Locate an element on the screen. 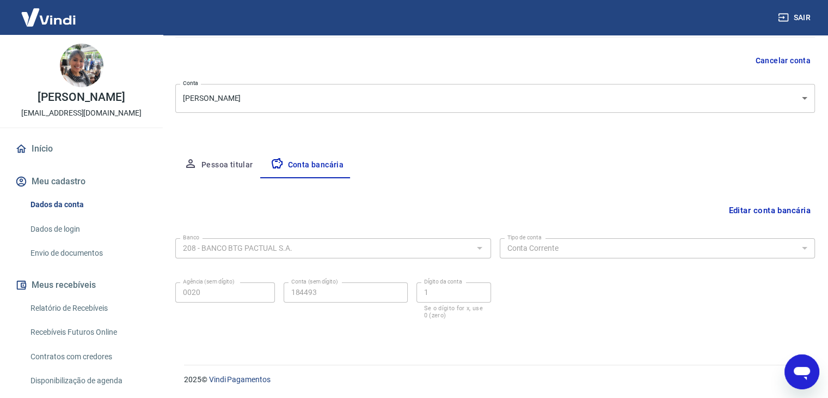 The width and height of the screenshot is (828, 398). a: Contratos com credores is located at coordinates (88, 356).